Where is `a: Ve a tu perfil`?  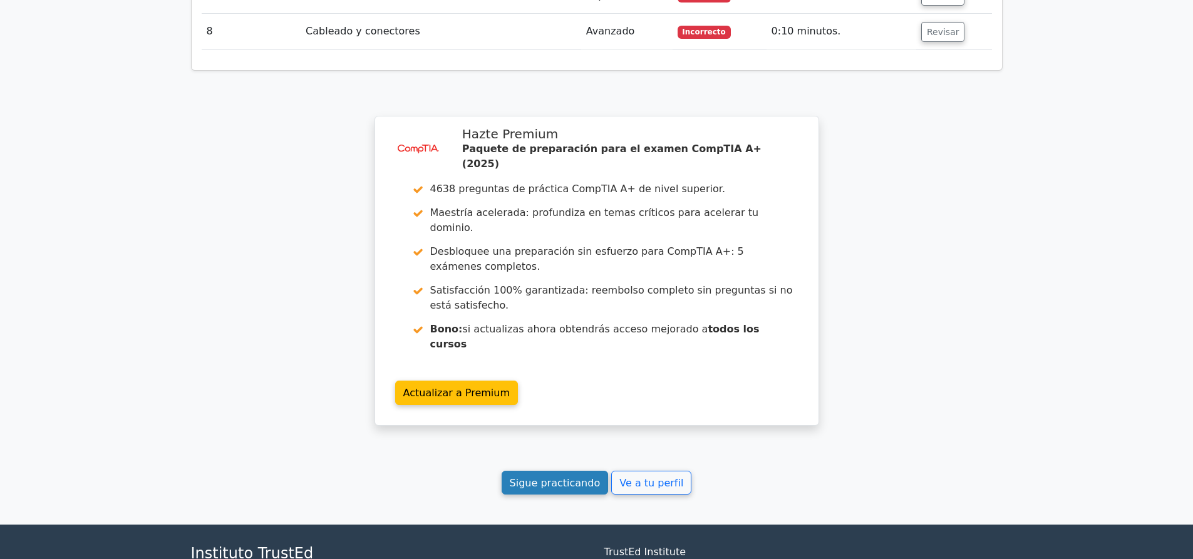
a: Ve a tu perfil is located at coordinates (651, 483).